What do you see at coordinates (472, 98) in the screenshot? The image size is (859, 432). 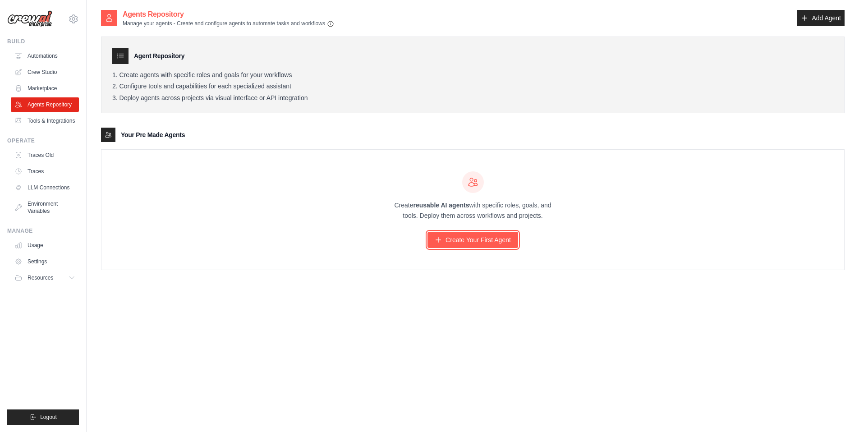 I see `li: Deploy agents across projects via visual interface or API integration` at bounding box center [472, 98].